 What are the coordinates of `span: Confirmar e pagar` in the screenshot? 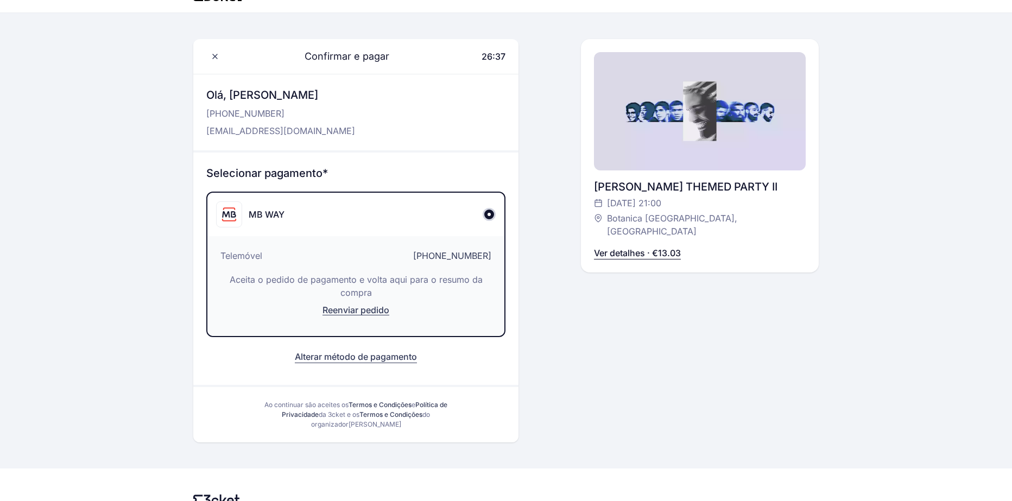 It's located at (341, 56).